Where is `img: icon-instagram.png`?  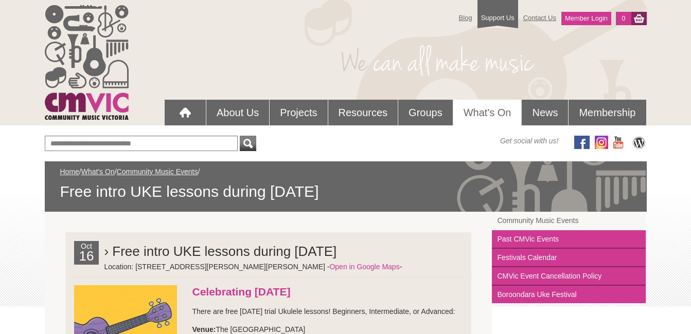
img: icon-instagram.png is located at coordinates (601, 142).